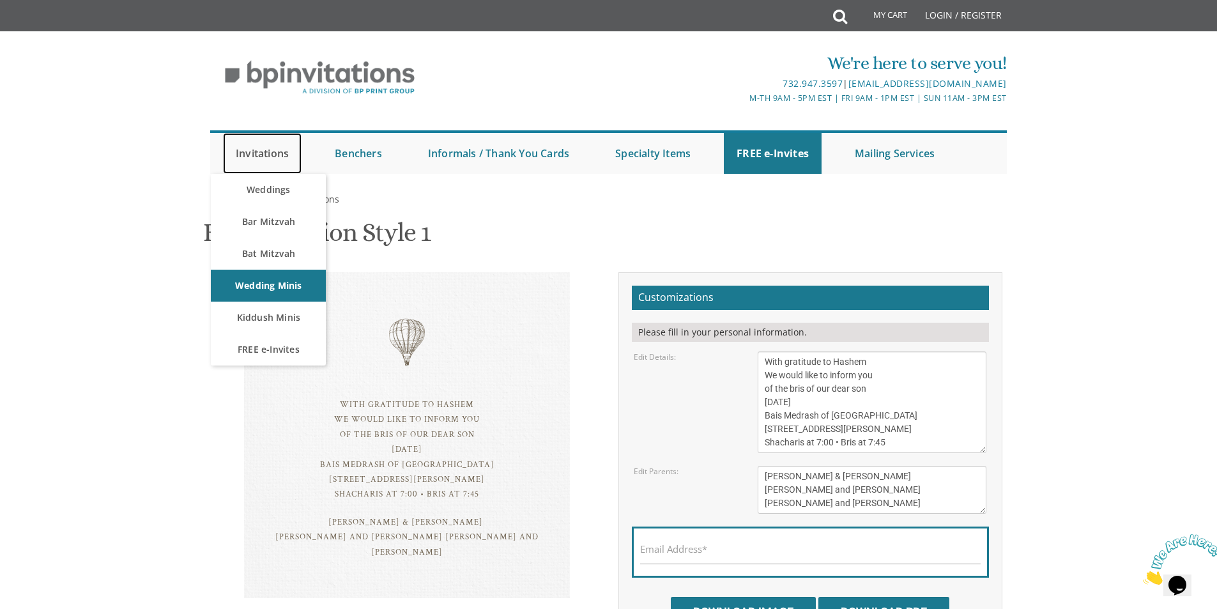 Image resolution: width=1217 pixels, height=609 pixels. What do you see at coordinates (262, 153) in the screenshot?
I see `a: Invitations` at bounding box center [262, 153].